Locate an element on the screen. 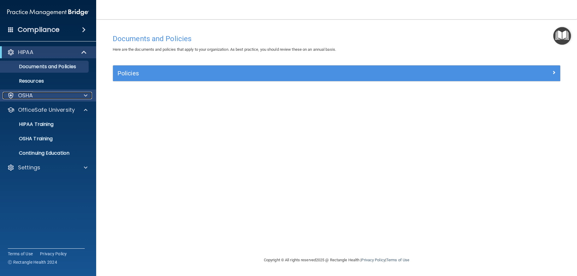 This screenshot has width=577, height=276. img: PMB logo is located at coordinates (48, 12).